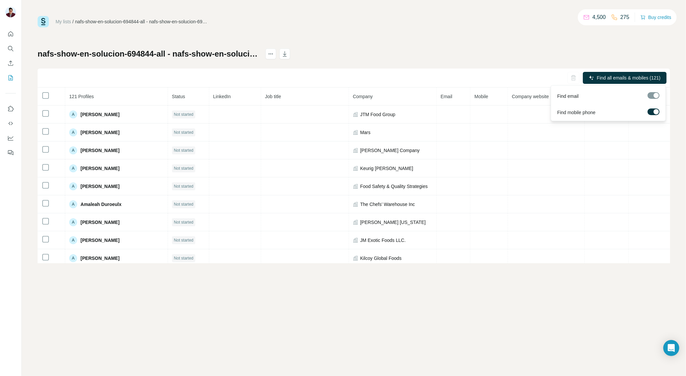  What do you see at coordinates (11, 123) in the screenshot?
I see `button: Use Surfe API` at bounding box center [11, 123].